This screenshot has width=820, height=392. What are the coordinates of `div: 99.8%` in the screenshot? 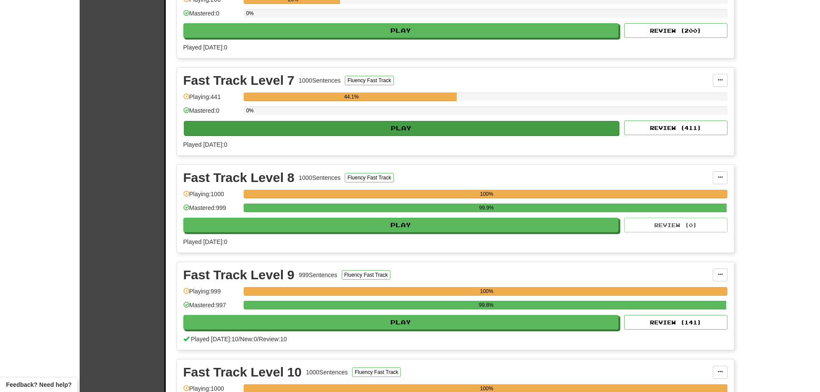 It's located at (486, 305).